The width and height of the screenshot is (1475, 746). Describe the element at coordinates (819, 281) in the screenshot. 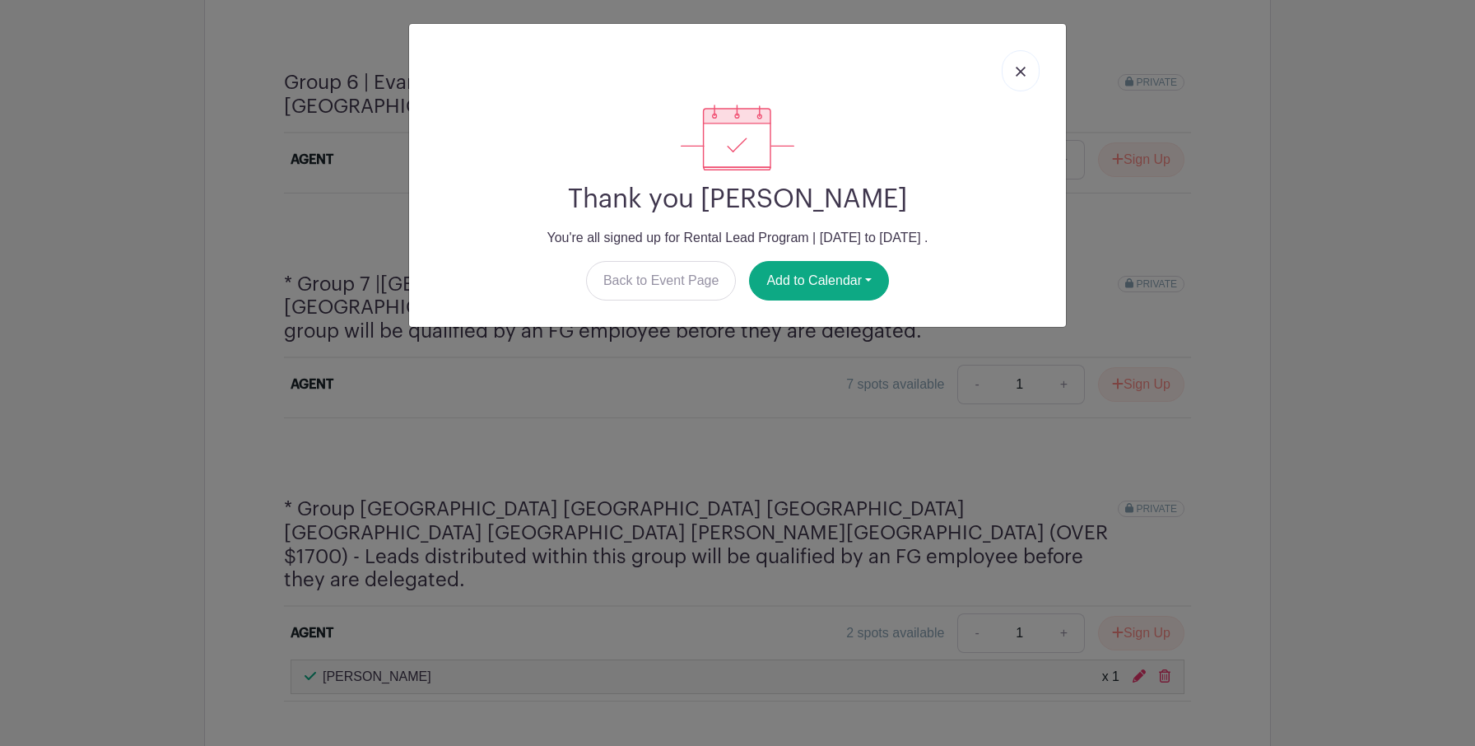

I see `button: Add to Calendar` at that location.